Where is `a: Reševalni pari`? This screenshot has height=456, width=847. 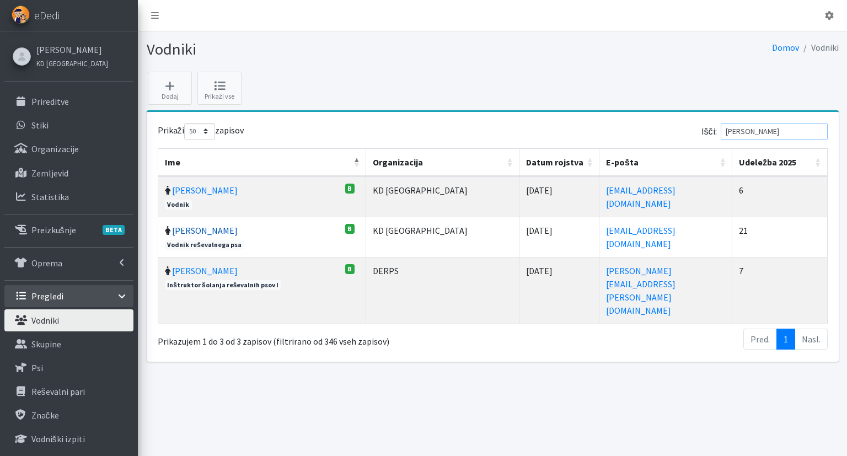 a: Reševalni pari is located at coordinates (69, 392).